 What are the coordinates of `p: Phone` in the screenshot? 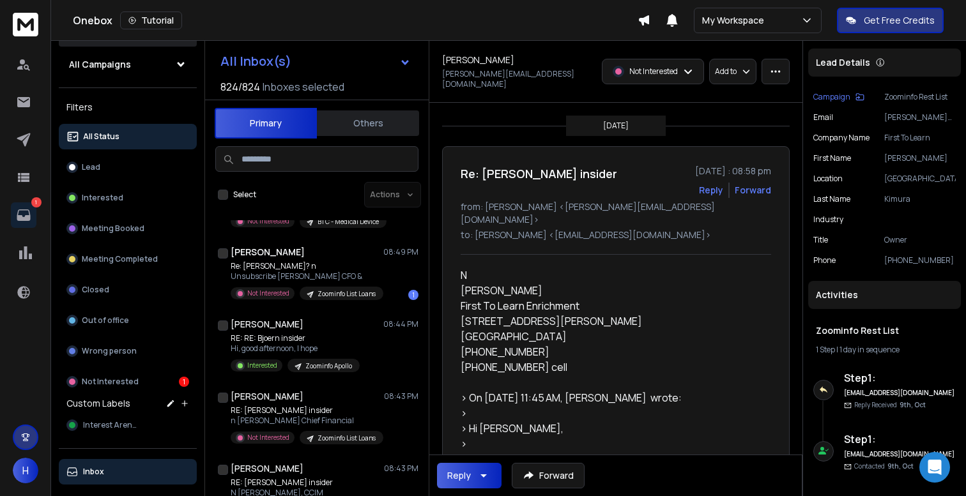 It's located at (824, 261).